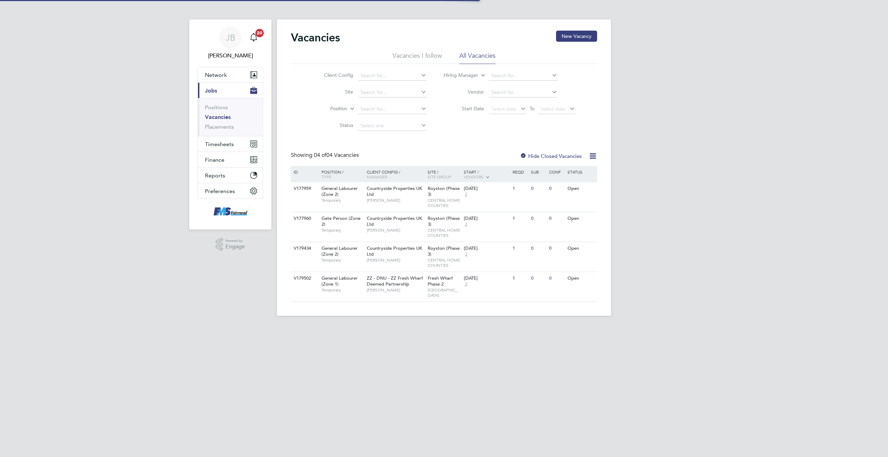  What do you see at coordinates (215, 160) in the screenshot?
I see `span: Finance` at bounding box center [215, 160].